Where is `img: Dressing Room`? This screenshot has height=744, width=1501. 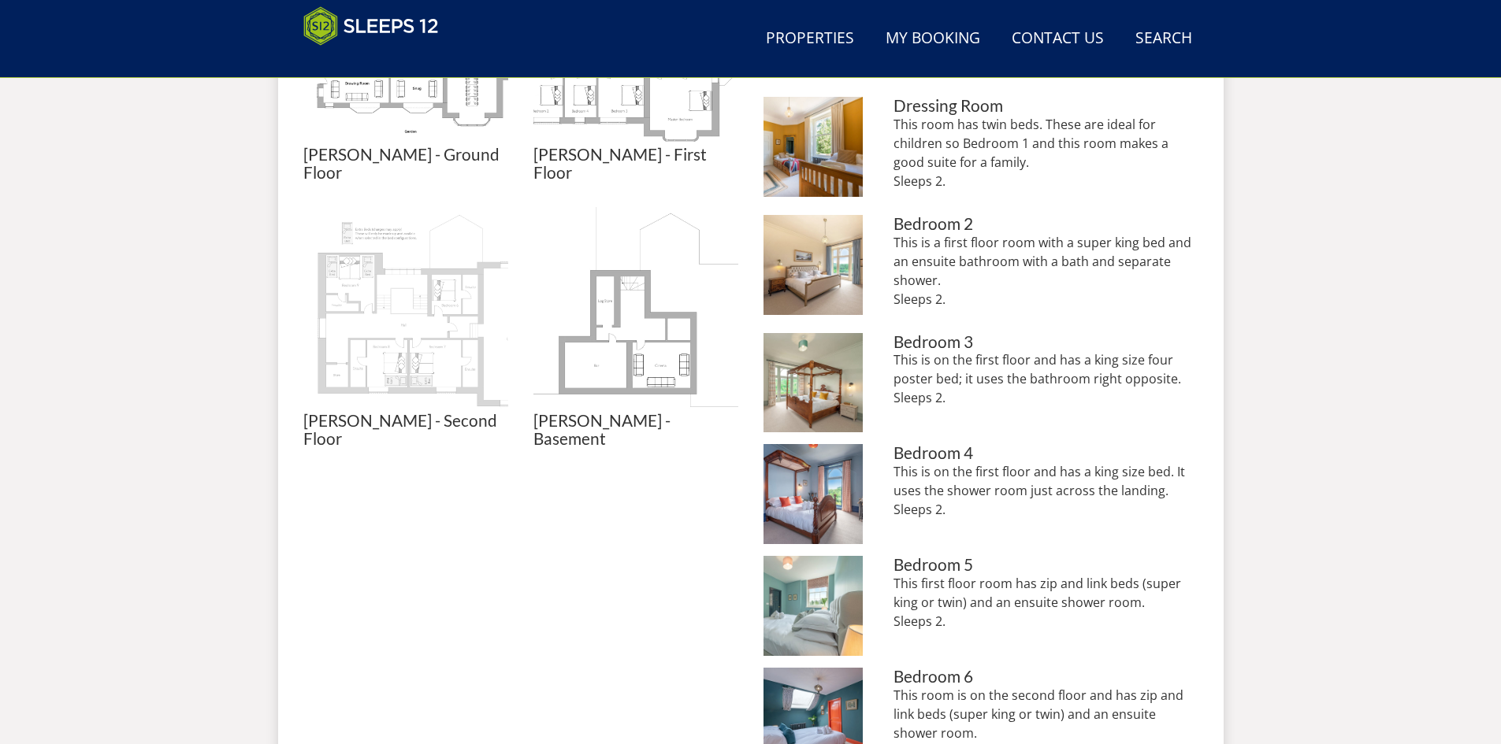 img: Dressing Room is located at coordinates (813, 147).